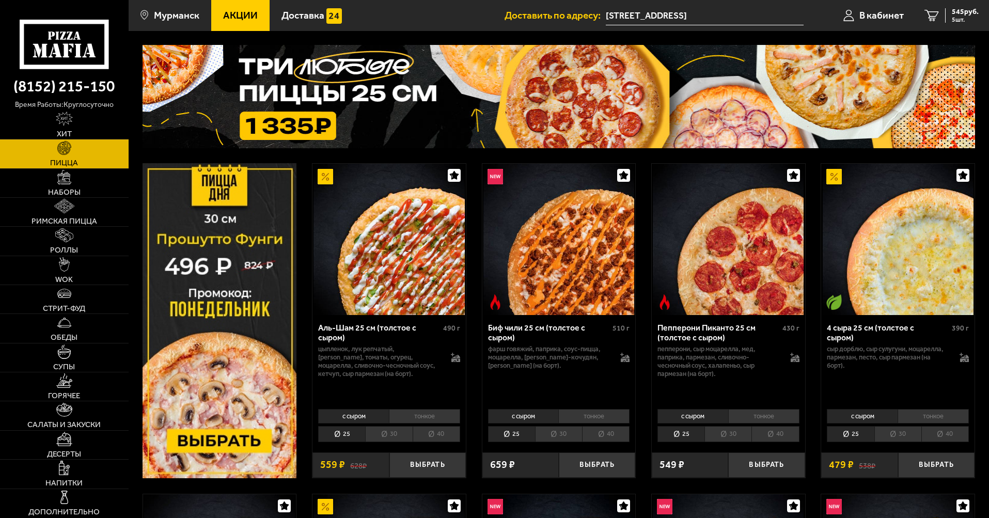 This screenshot has height=518, width=989. I want to click on img: Аль-Шам 25 см (толстое с сыром), so click(389, 239).